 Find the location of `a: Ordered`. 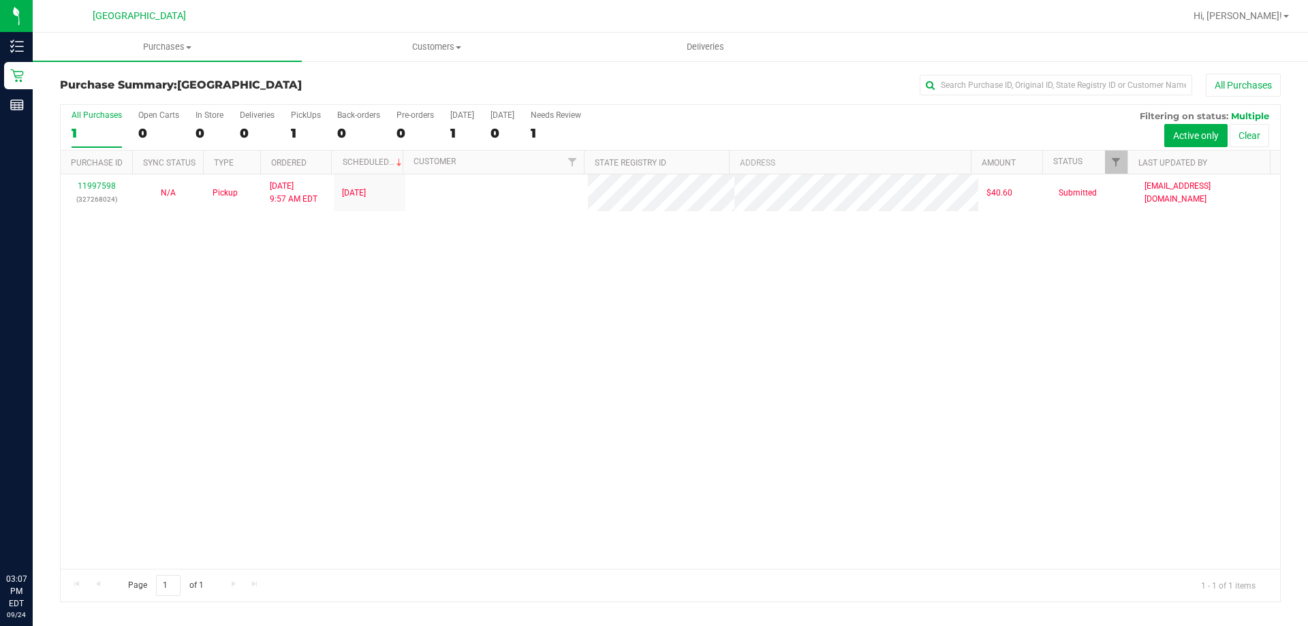

a: Ordered is located at coordinates (289, 163).